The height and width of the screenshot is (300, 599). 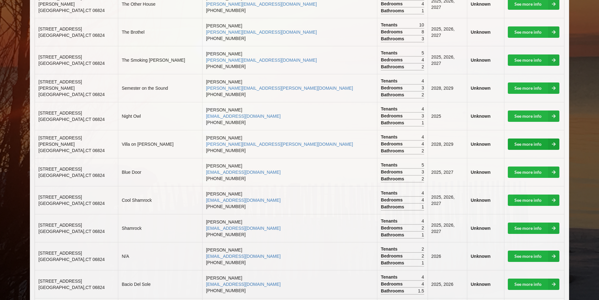 What do you see at coordinates (447, 144) in the screenshot?
I see `td: 2028, 2029` at bounding box center [447, 144].